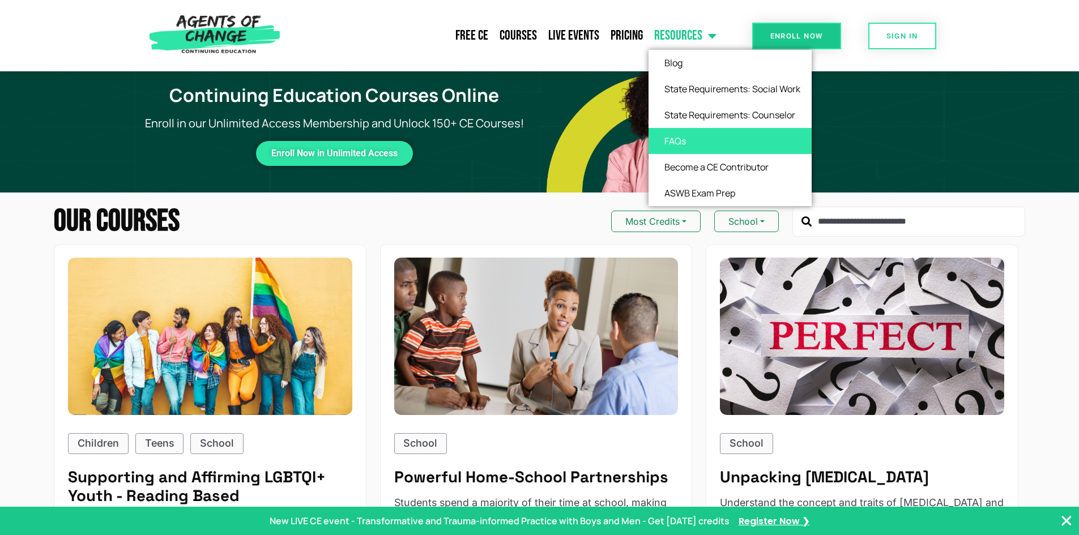  Describe the element at coordinates (730, 141) in the screenshot. I see `a: FAQs` at that location.